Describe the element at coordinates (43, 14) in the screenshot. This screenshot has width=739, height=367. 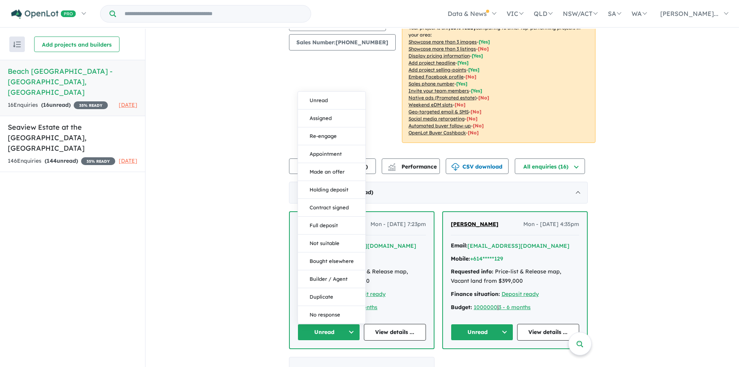
I see `img: Openlot PRO Logo White` at that location.